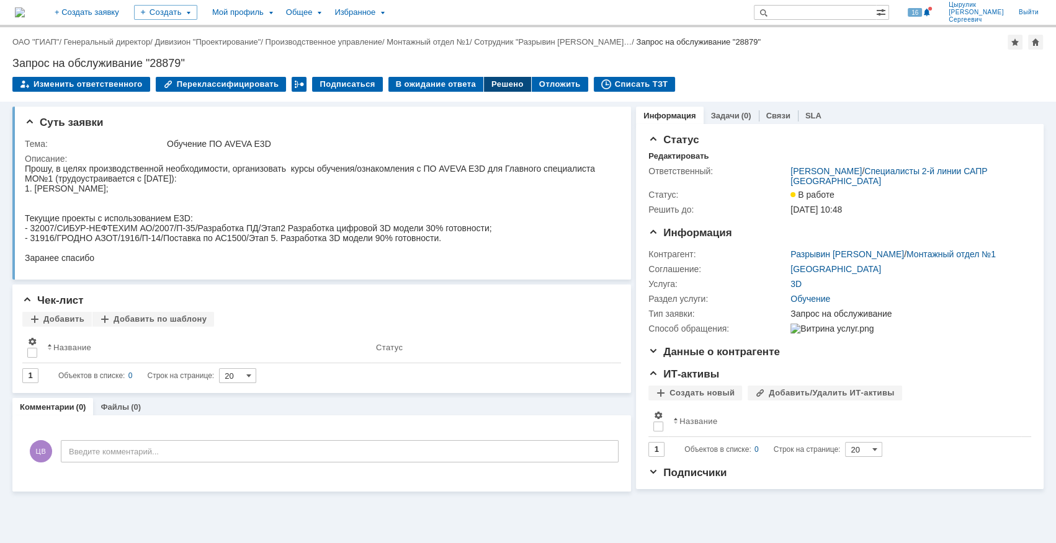 The width and height of the screenshot is (1056, 543). What do you see at coordinates (718, 269) in the screenshot?
I see `div: Соглашение:` at bounding box center [718, 269].